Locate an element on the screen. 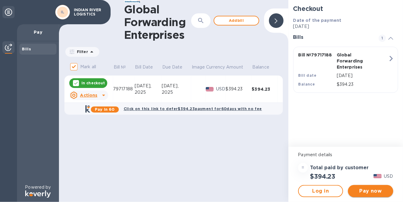 This screenshot has width=403, height=202. h3: Bills is located at coordinates (332, 37).